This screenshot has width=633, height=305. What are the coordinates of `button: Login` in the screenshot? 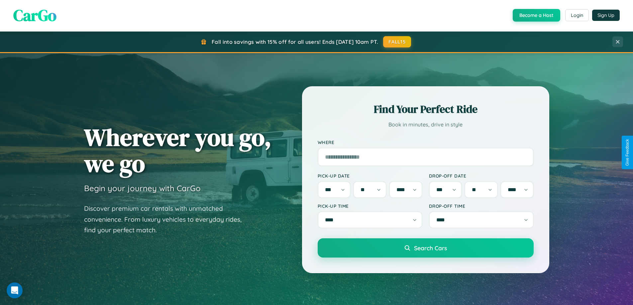 It's located at (577, 15).